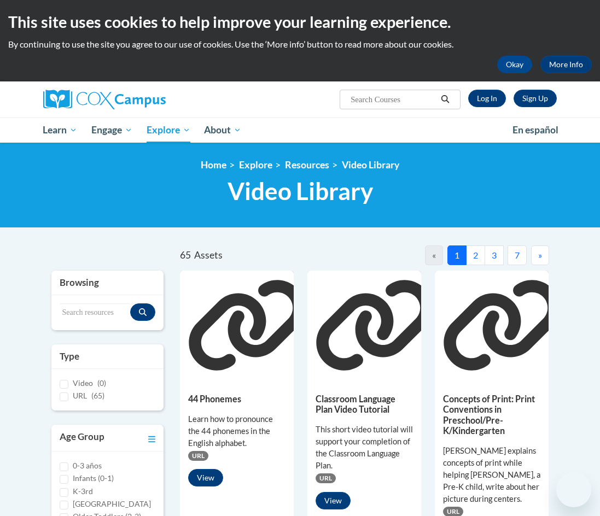 The height and width of the screenshot is (516, 600). Describe the element at coordinates (60, 130) in the screenshot. I see `a: Learn` at that location.